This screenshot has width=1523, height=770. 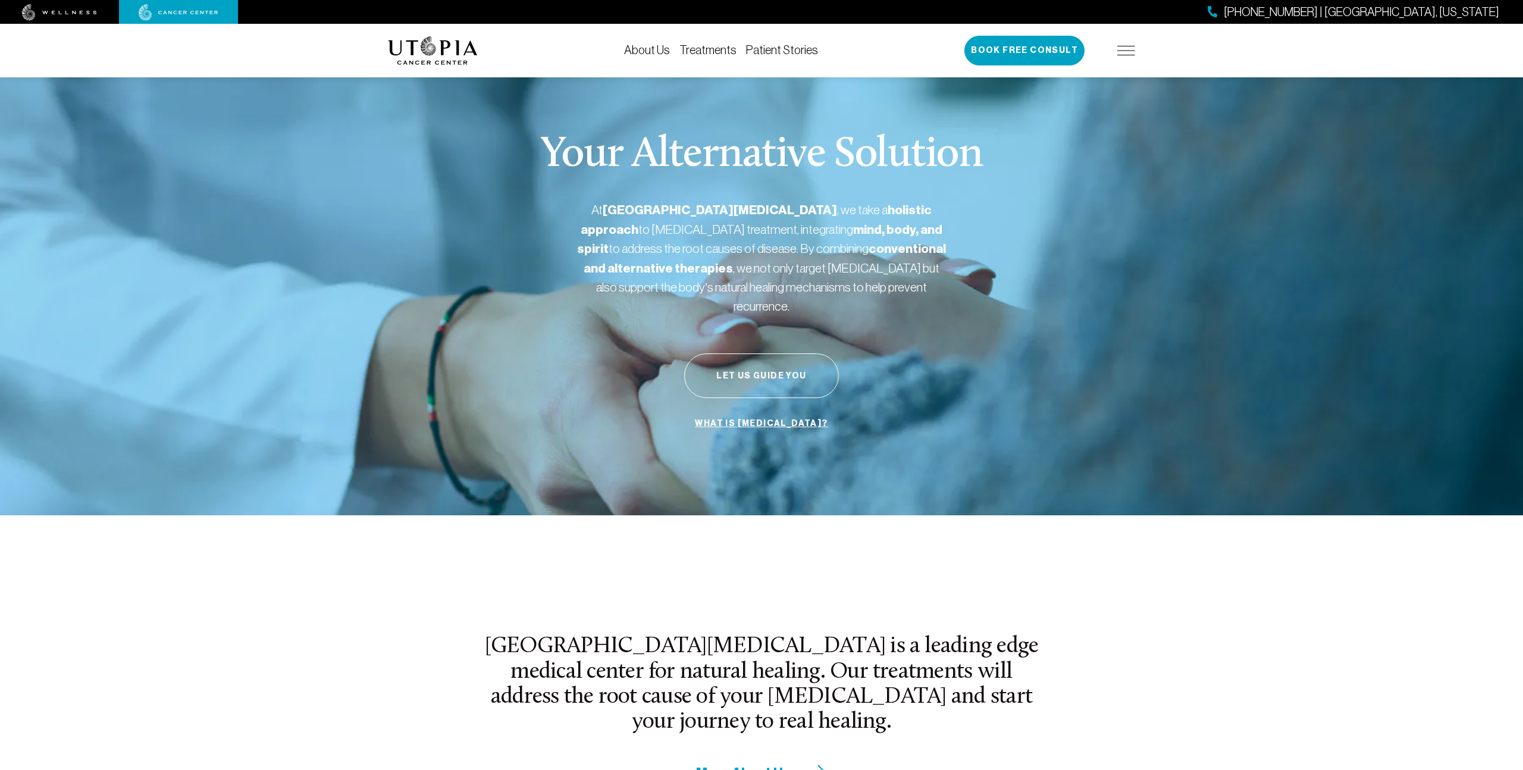 I want to click on strong: conventional and alternative therapies, so click(x=764, y=258).